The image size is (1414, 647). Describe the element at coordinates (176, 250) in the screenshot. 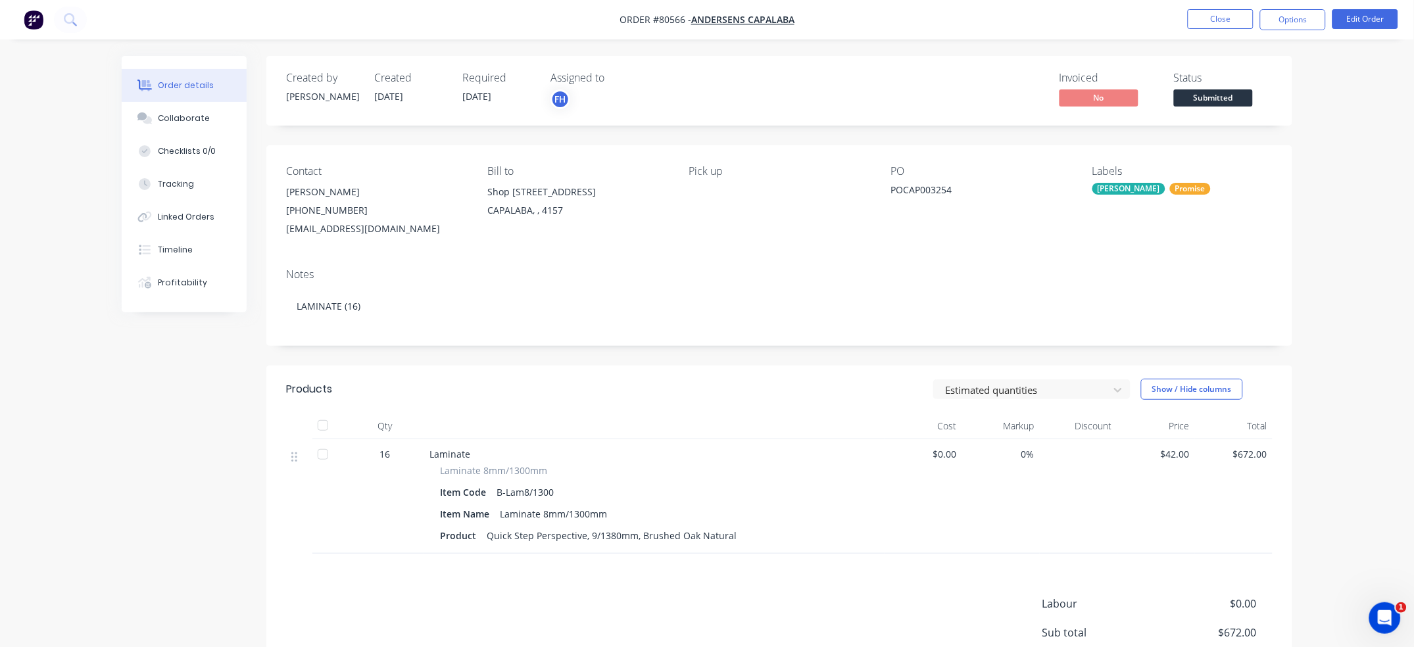

I see `div: Timeline` at that location.